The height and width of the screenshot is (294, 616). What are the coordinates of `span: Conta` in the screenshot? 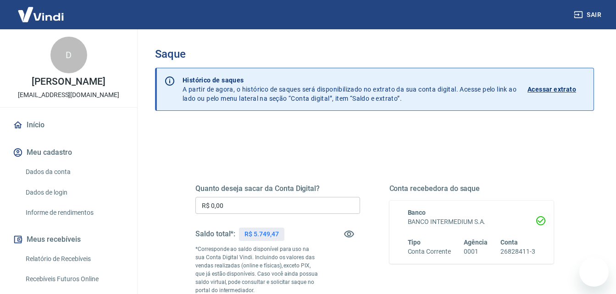 It's located at (509, 243).